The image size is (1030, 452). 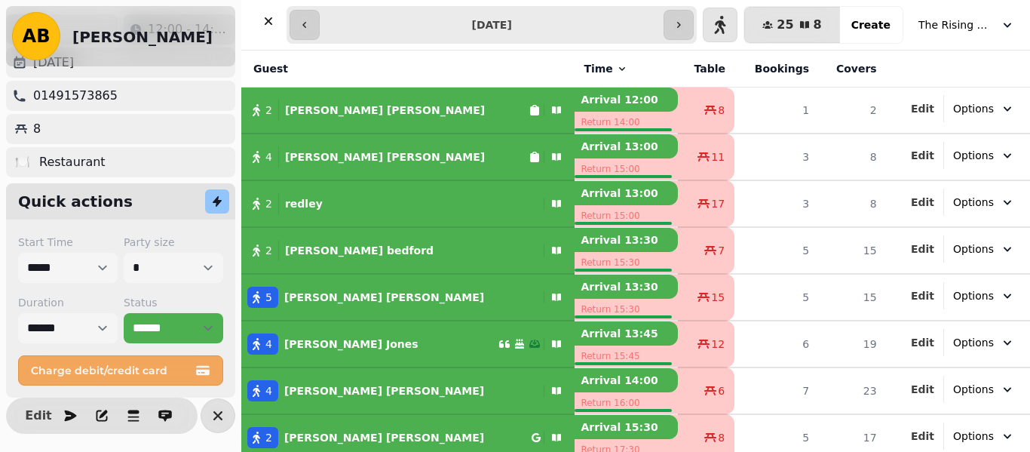 I want to click on p: Arrival 15:30, so click(x=626, y=427).